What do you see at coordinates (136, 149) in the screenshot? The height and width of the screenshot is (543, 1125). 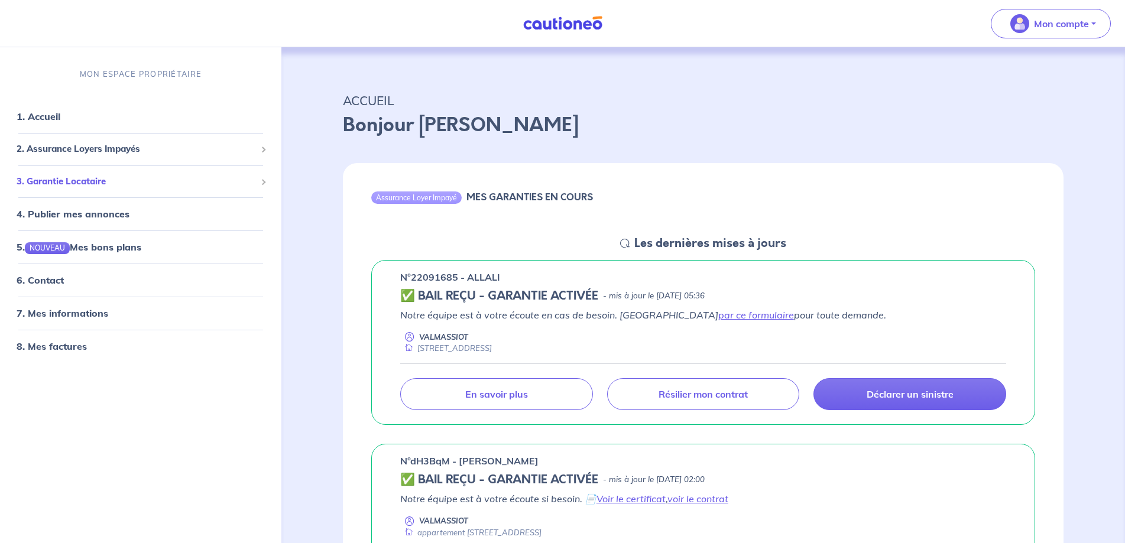 I see `span: 2. Assurance Loyers Impayés` at bounding box center [136, 149].